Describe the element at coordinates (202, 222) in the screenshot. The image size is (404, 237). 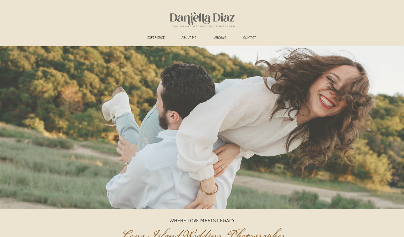
I see `p: Where Love Meets Legacy` at that location.